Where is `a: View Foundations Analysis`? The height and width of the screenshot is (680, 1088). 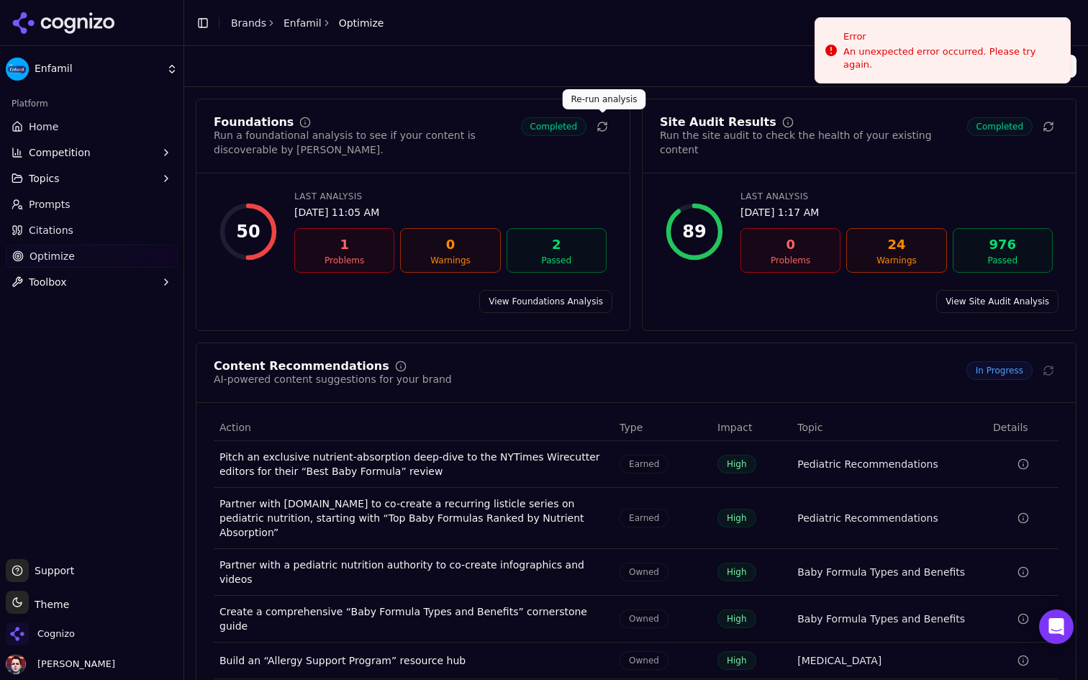
a: View Foundations Analysis is located at coordinates (545, 301).